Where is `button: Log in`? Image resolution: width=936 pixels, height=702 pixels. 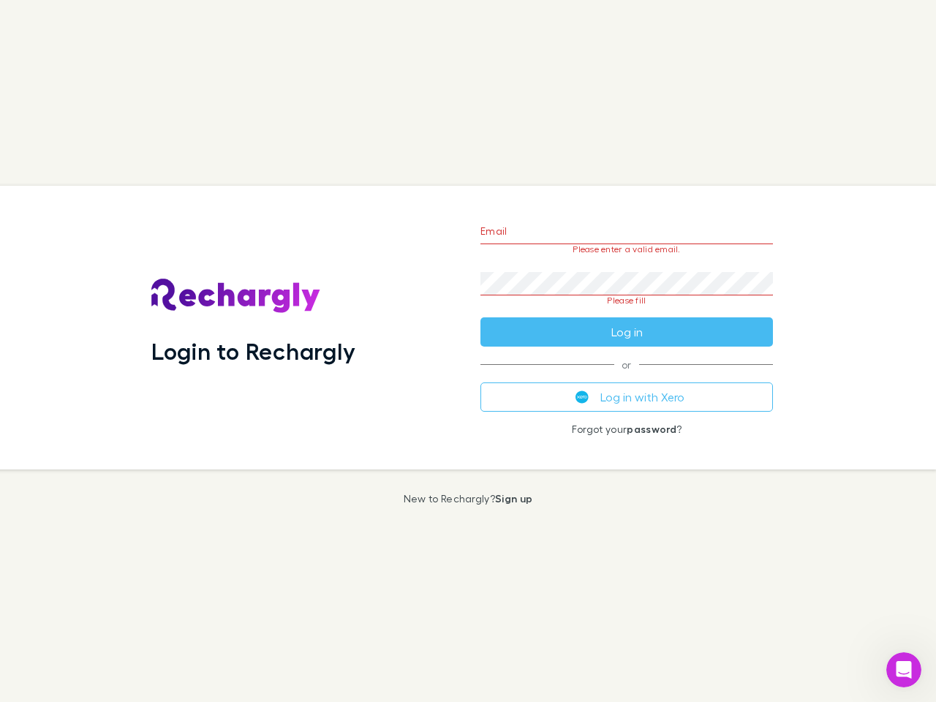 button: Log in is located at coordinates (627, 332).